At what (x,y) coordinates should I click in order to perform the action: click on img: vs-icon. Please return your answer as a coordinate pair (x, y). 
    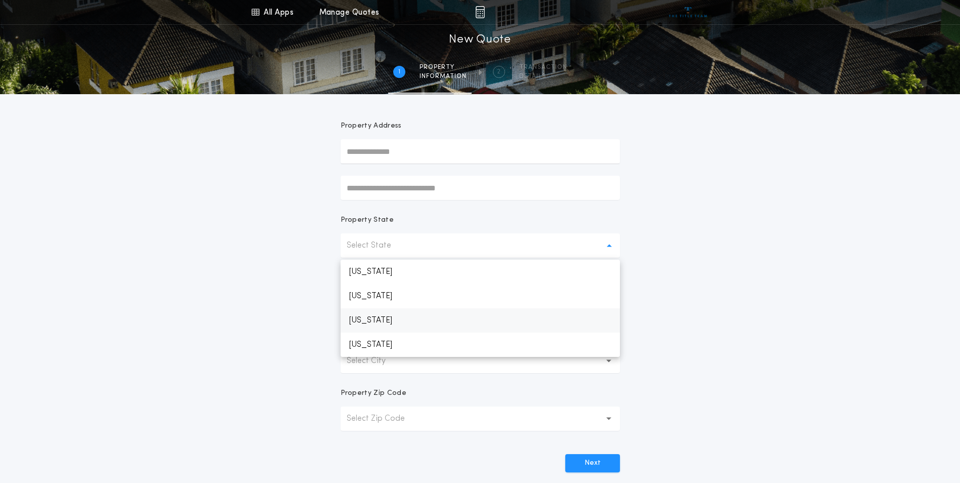
    Looking at the image, I should click on (687, 12).